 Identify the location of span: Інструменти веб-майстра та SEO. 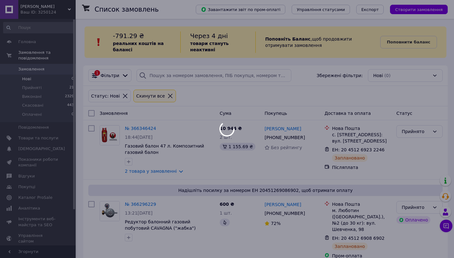
(38, 222).